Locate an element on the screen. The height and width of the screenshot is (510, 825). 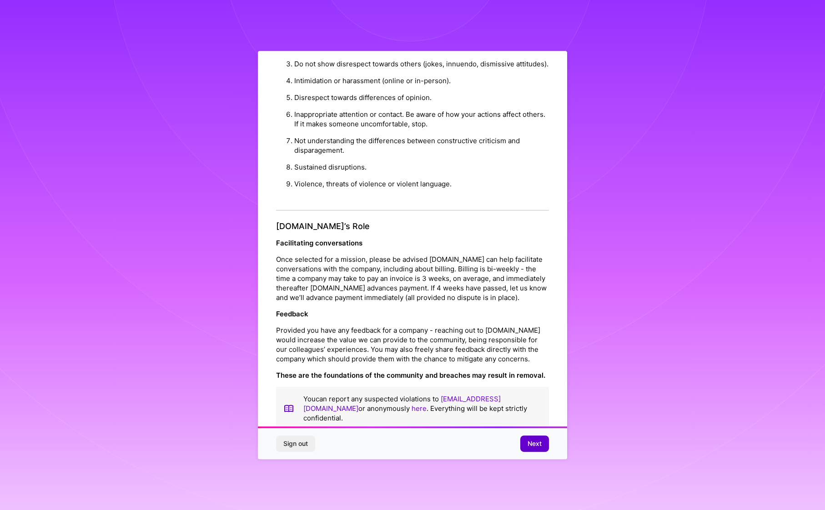
span: Next is located at coordinates (534, 444).